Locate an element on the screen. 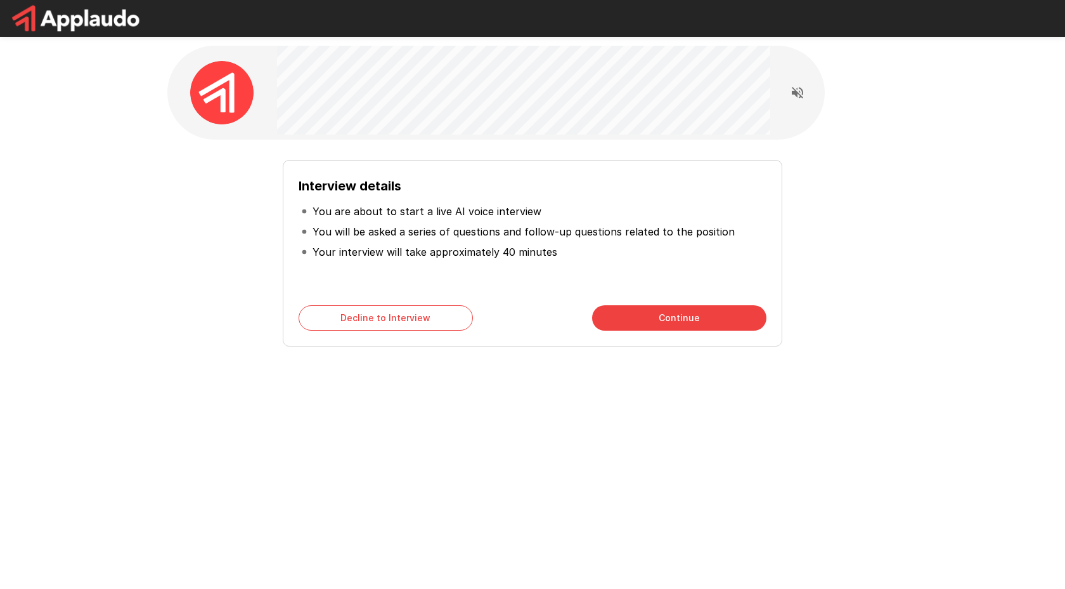 The height and width of the screenshot is (589, 1065). p: You will be asked a series of questions and follow-up questions related to the position is located at coordinates (524, 231).